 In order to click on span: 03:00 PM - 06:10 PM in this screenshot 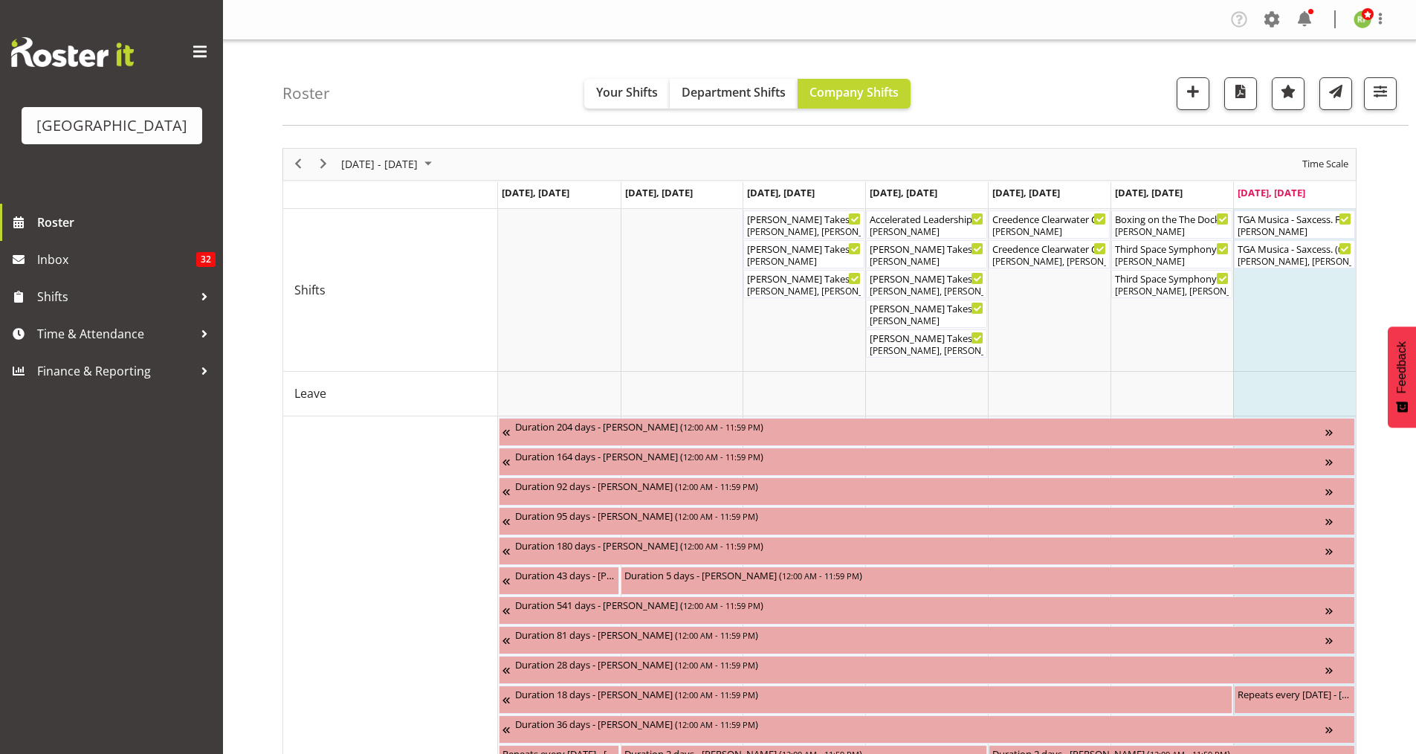, I will do `click(1377, 249)`.